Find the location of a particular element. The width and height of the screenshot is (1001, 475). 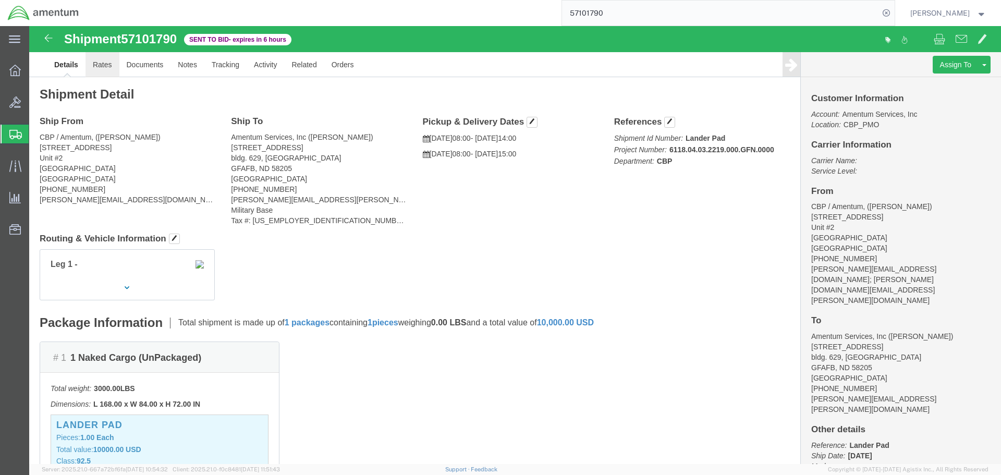

span: Client: 2025.21.0-f0c8481 is located at coordinates (226, 469).